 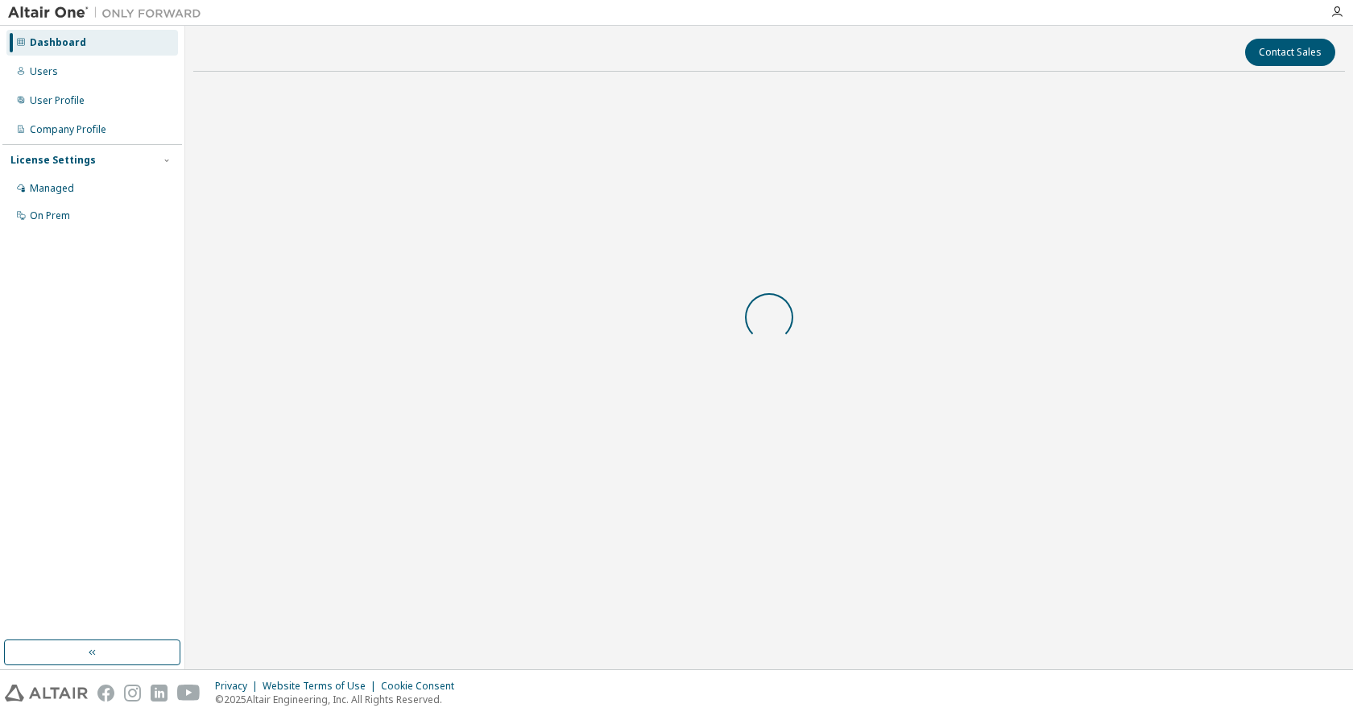 I want to click on button: Contact Sales, so click(x=1291, y=52).